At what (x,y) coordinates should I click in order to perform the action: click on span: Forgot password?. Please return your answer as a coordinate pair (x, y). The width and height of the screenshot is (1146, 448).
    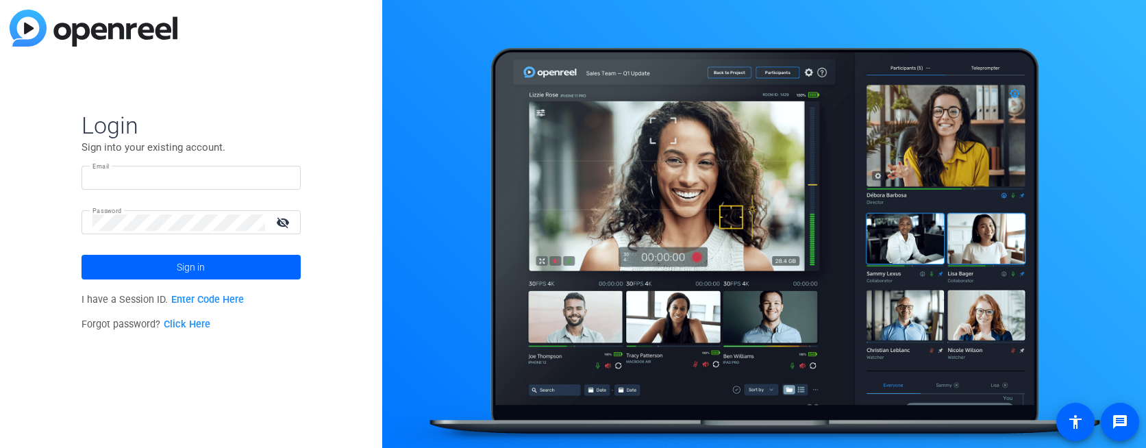
    Looking at the image, I should click on (146, 324).